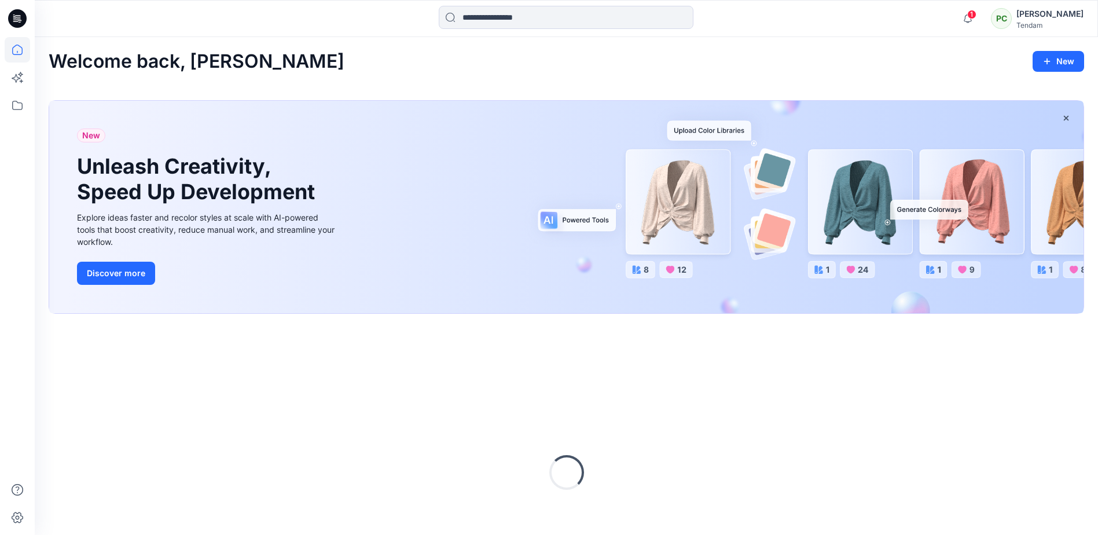 The width and height of the screenshot is (1098, 535). Describe the element at coordinates (1058, 61) in the screenshot. I see `button: New` at that location.